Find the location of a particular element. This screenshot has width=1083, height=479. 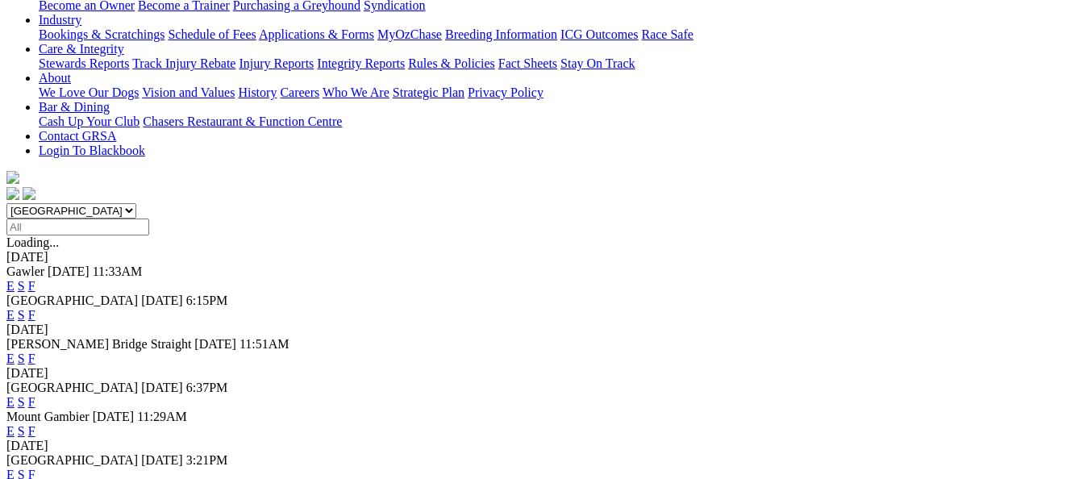

div: Bar & Dining is located at coordinates (557, 122).